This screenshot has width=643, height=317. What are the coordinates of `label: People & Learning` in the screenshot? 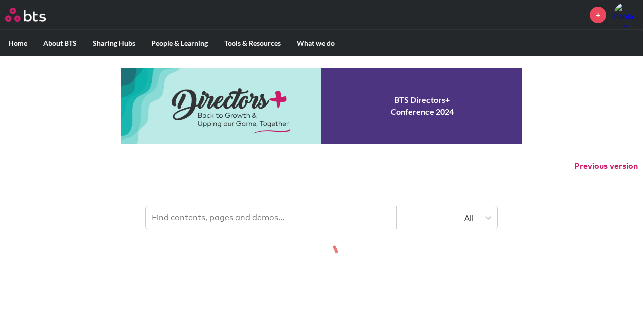 It's located at (179, 43).